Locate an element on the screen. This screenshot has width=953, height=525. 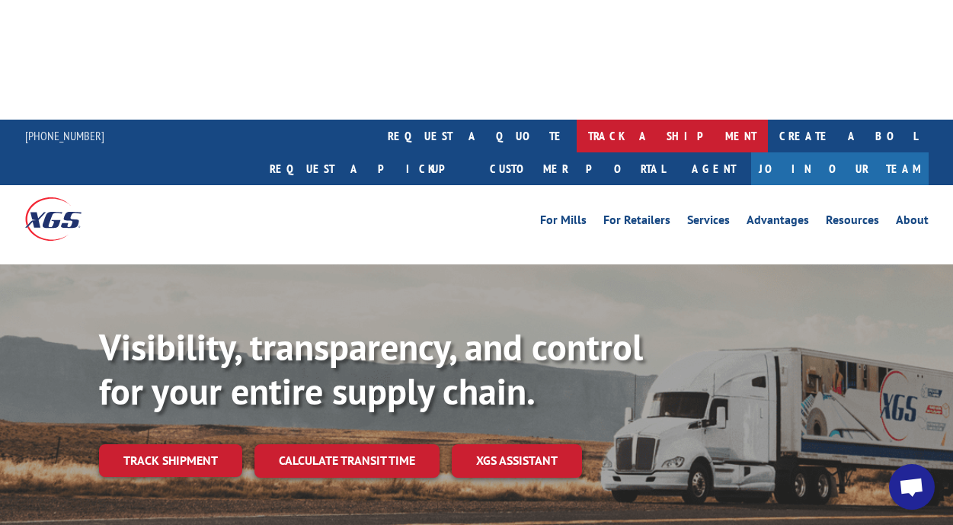
a: For Retailers is located at coordinates (637, 223).